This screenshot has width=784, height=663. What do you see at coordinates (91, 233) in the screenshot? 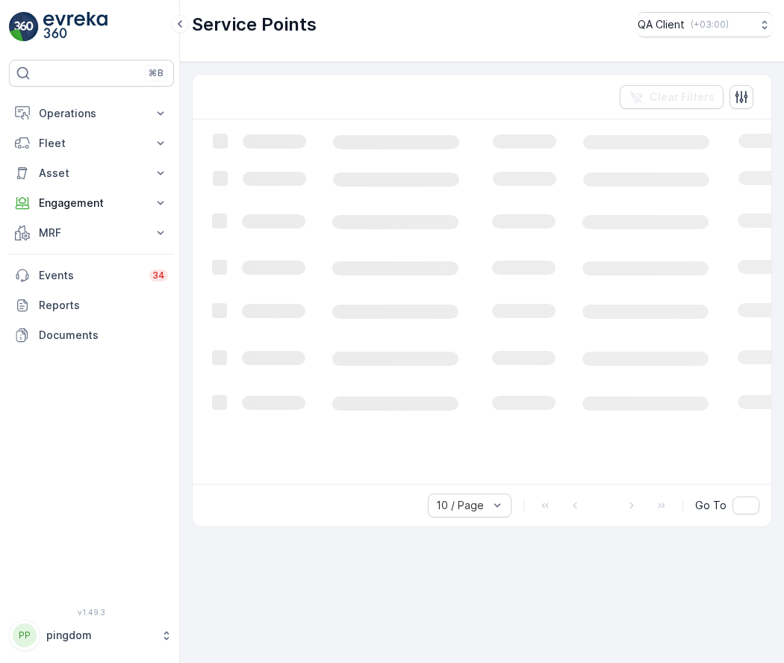
I see `button: MRF` at bounding box center [91, 233].